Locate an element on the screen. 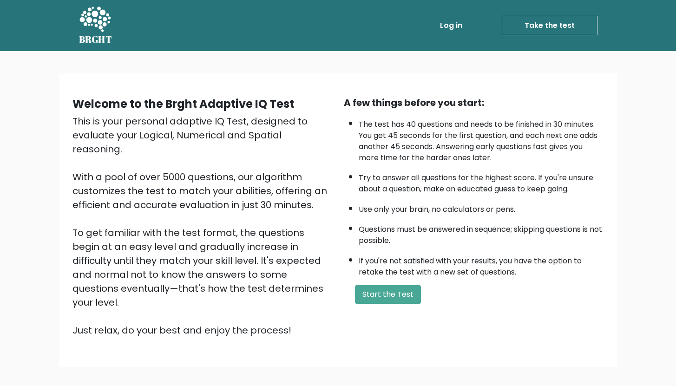 This screenshot has width=676, height=386. div: This is your personal adaptive IQ Test, designed to evaluate your Logical, Numerical and Spatial ... is located at coordinates (203, 226).